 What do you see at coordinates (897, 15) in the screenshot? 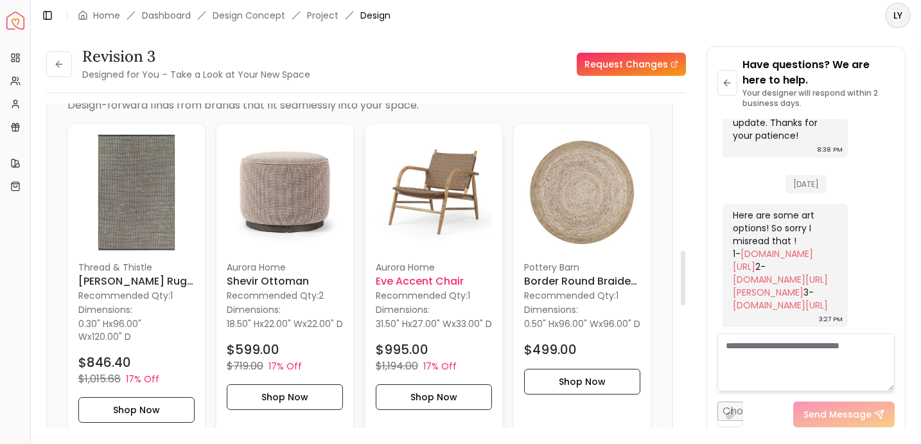
I see `span: LY` at bounding box center [897, 15].